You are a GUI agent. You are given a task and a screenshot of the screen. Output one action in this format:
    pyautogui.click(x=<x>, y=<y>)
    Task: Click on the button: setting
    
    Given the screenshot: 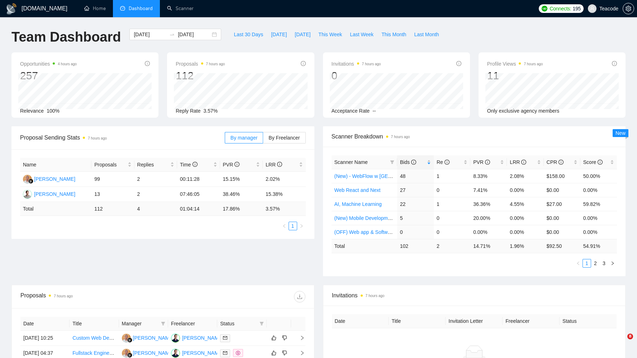 What is the action you would take?
    pyautogui.click(x=628, y=9)
    